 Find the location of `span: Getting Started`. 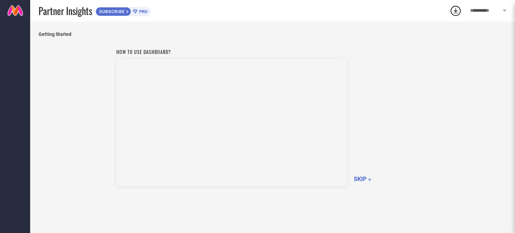

span: Getting Started is located at coordinates (273, 34).